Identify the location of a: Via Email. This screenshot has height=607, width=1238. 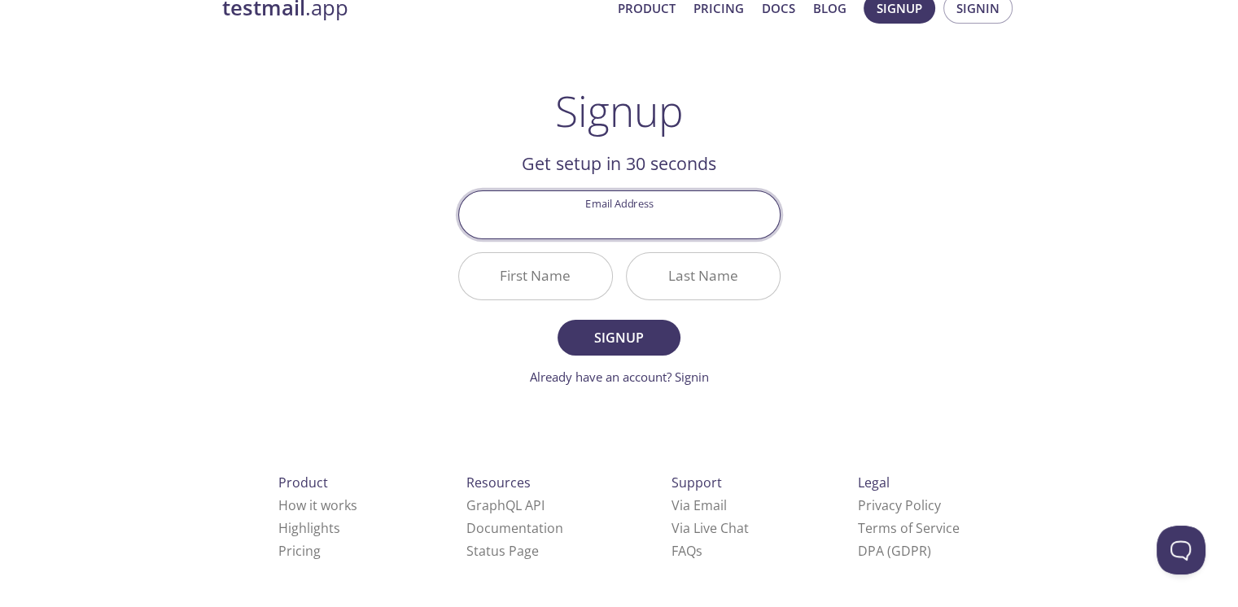
(699, 506).